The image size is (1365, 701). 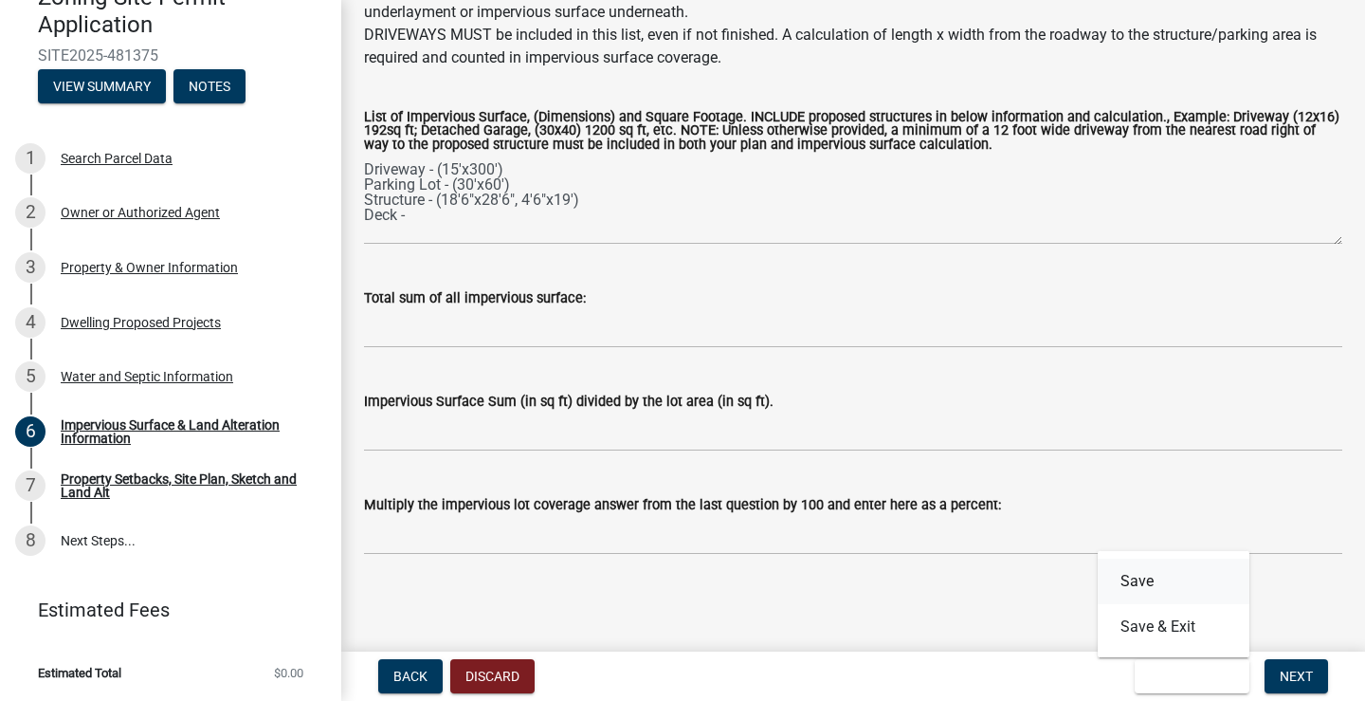 What do you see at coordinates (30, 431) in the screenshot?
I see `div: 6` at bounding box center [30, 431].